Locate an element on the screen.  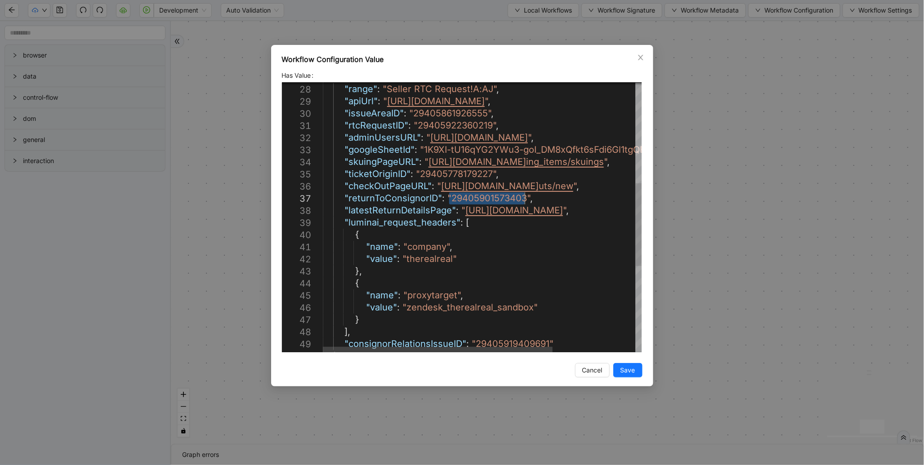
div: 42 is located at coordinates (296, 259).